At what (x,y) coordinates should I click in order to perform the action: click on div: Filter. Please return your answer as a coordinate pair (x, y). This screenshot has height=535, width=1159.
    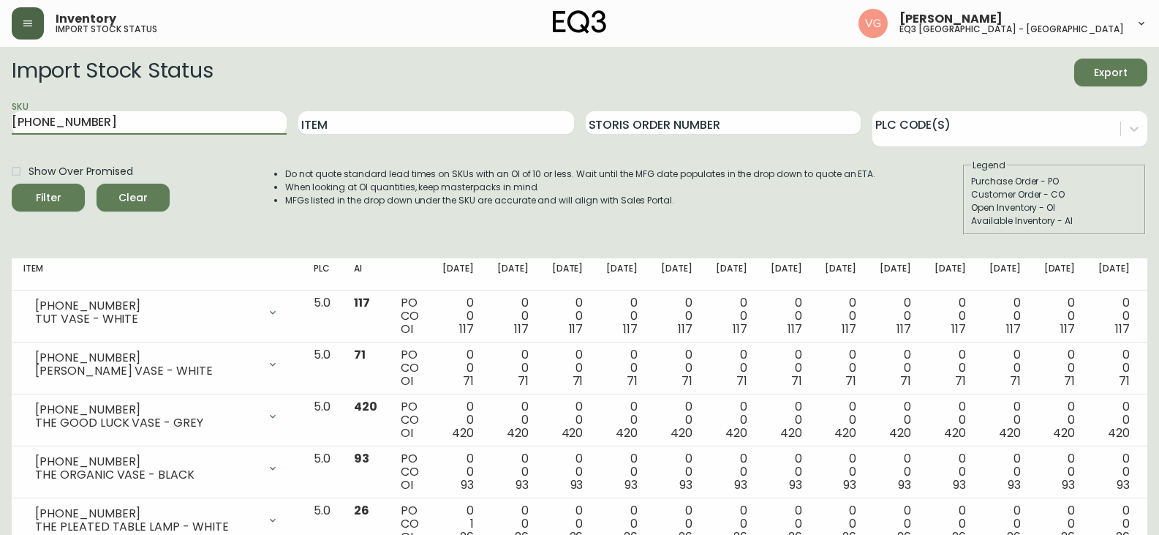
    Looking at the image, I should click on (48, 197).